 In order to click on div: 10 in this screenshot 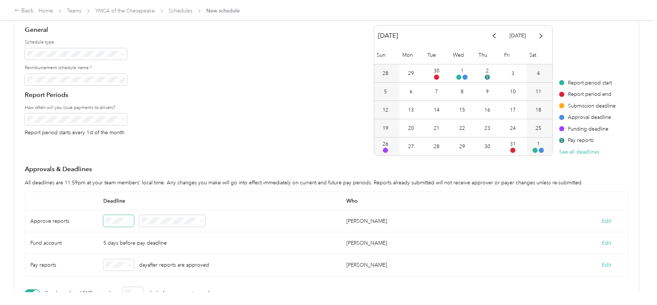, I will do `click(513, 91)`.